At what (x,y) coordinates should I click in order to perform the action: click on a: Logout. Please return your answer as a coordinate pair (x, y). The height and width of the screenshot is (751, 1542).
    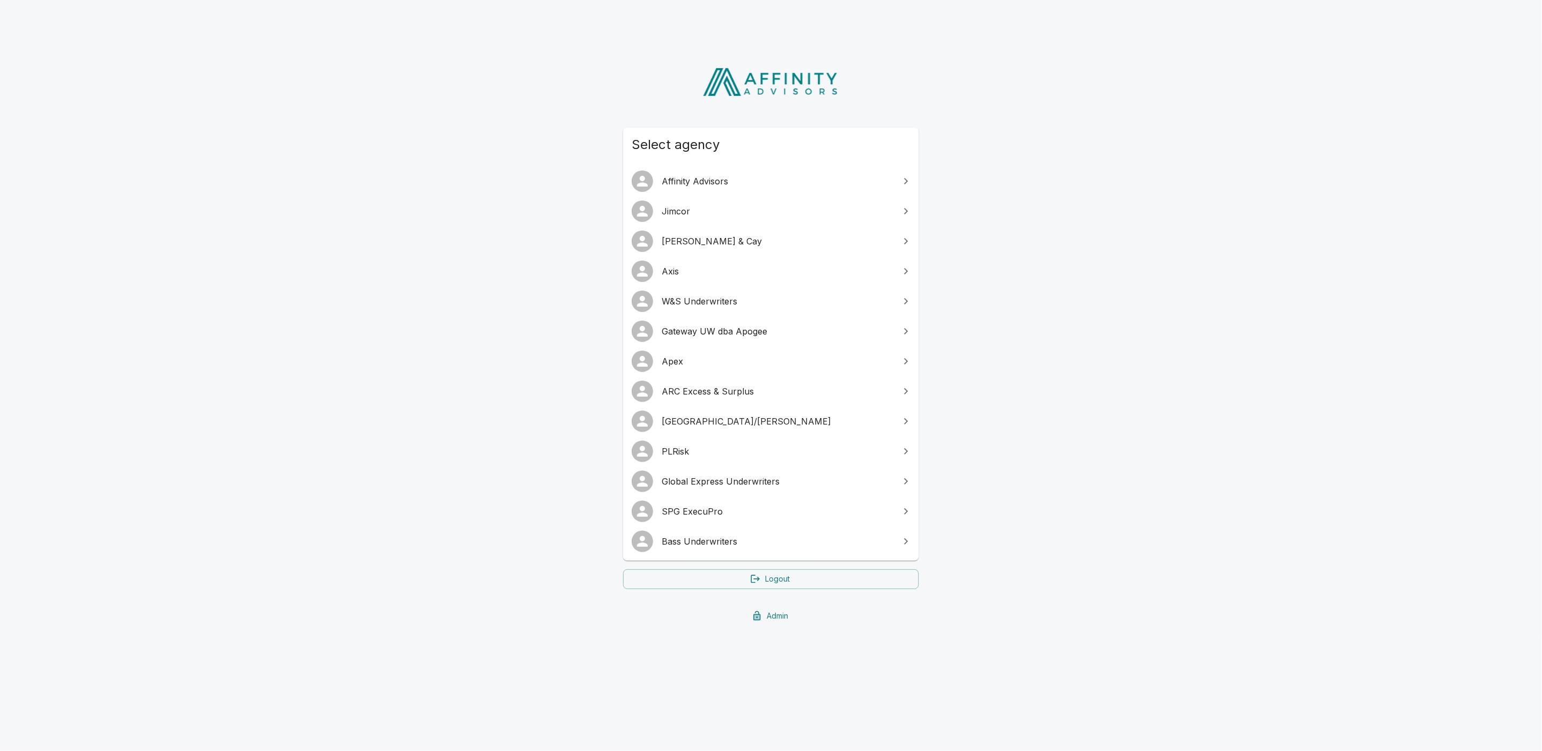
    Looking at the image, I should click on (771, 579).